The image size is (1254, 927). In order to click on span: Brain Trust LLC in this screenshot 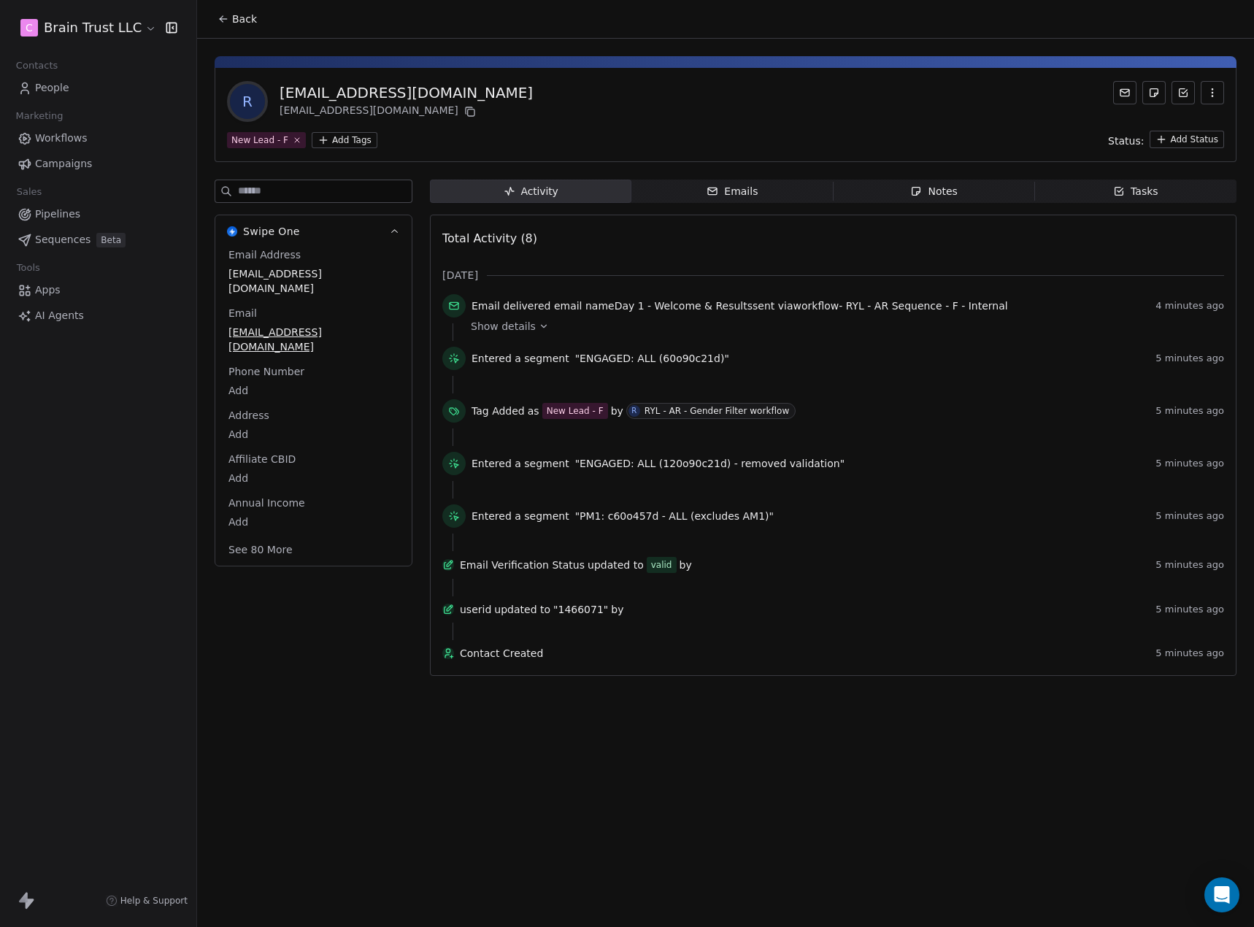, I will do `click(93, 28)`.